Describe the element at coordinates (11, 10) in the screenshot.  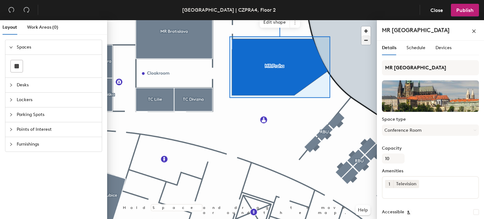
I see `span: undo` at that location.